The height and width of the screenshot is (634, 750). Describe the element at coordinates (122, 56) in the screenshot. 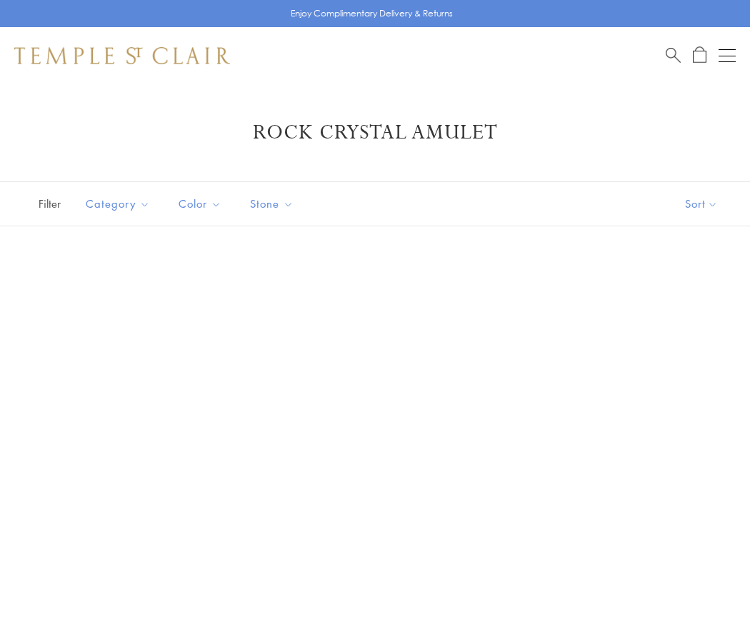

I see `img: Temple St. Clair` at that location.